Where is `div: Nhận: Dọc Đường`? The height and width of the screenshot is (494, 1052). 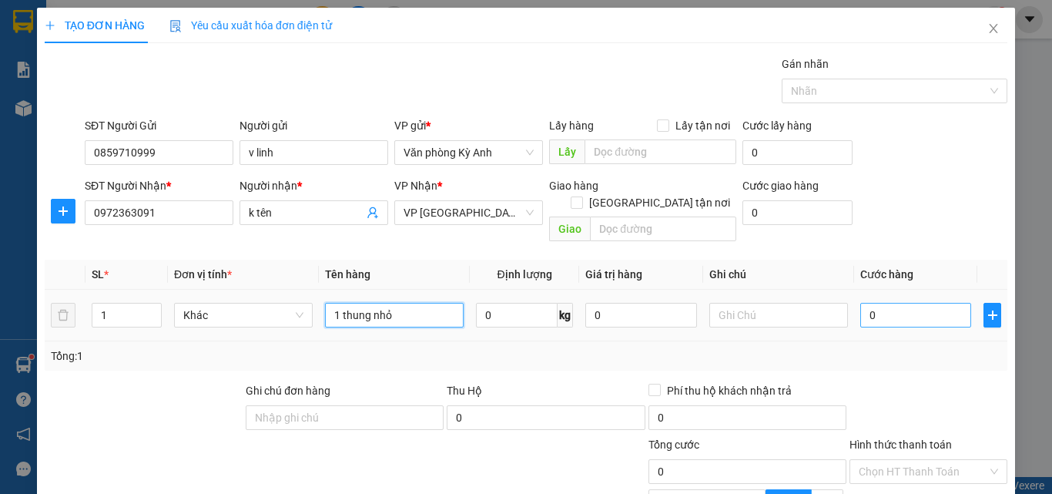
div: Nhận: Dọc Đường is located at coordinates (162, 106).